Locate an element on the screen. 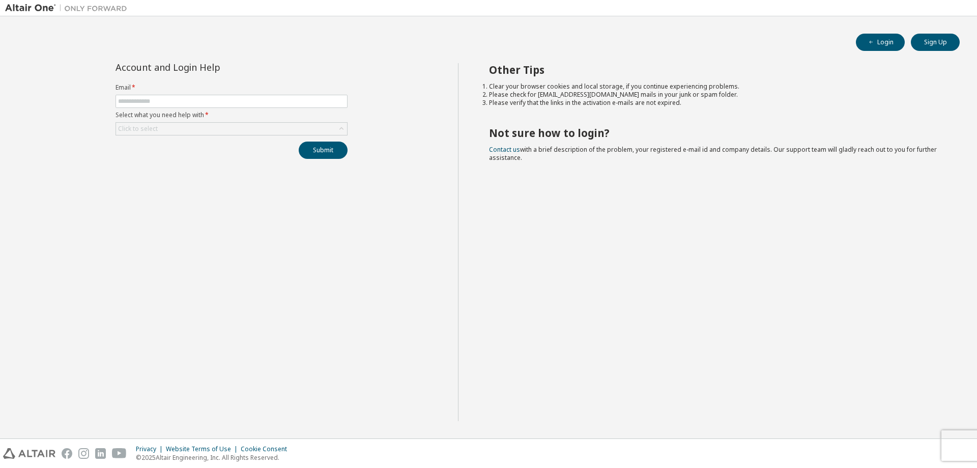  li: Clear your browser cookies and local storage, if you continue experiencing problems. is located at coordinates (715, 86).